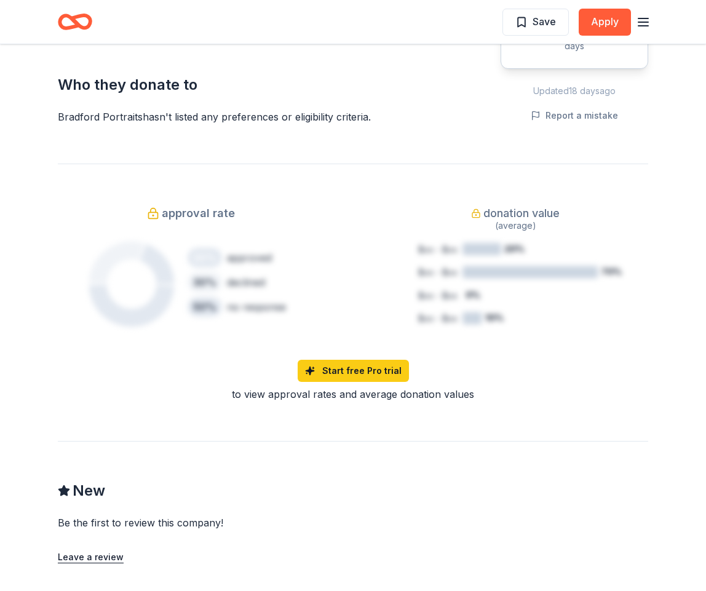 This screenshot has width=706, height=591. Describe the element at coordinates (521, 213) in the screenshot. I see `span: donation value` at that location.